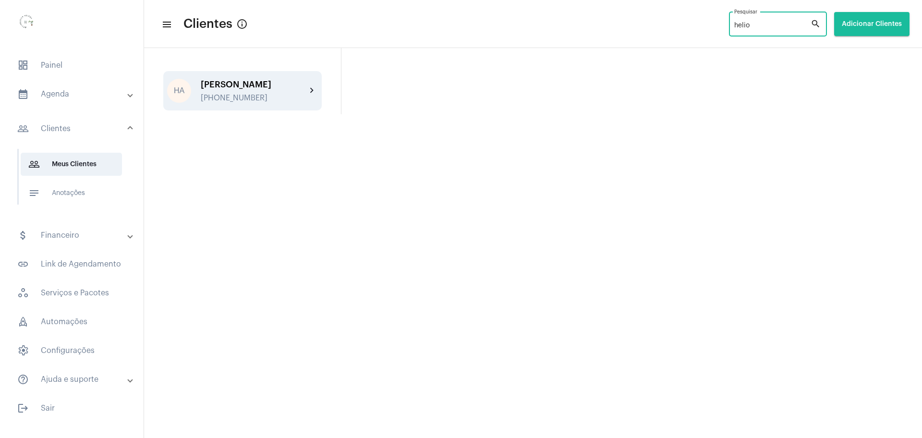 The height and width of the screenshot is (438, 922). What do you see at coordinates (179, 91) in the screenshot?
I see `div: HA` at bounding box center [179, 91].